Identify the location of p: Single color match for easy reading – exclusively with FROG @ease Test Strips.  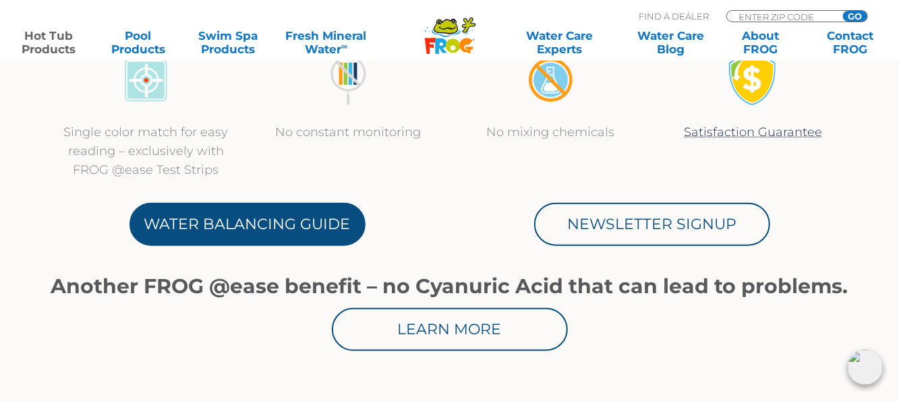
(146, 151).